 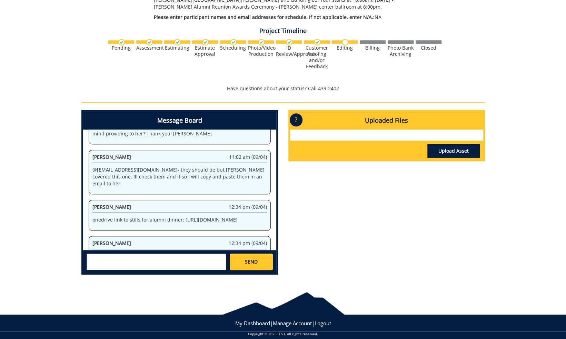 What do you see at coordinates (281, 334) in the screenshot?
I see `a: ETSU` at bounding box center [281, 334].